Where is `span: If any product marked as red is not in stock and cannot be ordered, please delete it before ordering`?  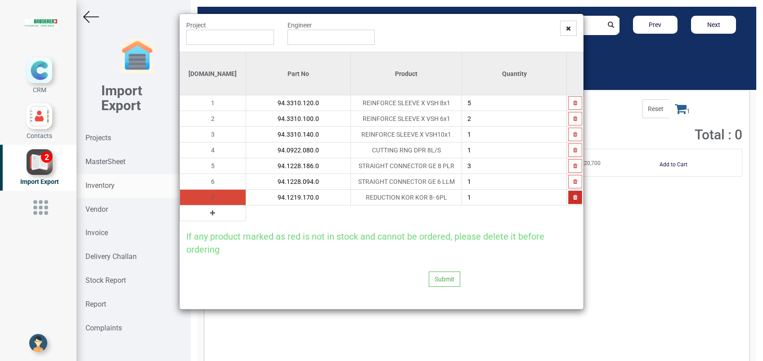
span: If any product marked as red is not in stock and cannot be ordered, please delete it before ordering is located at coordinates (365, 243).